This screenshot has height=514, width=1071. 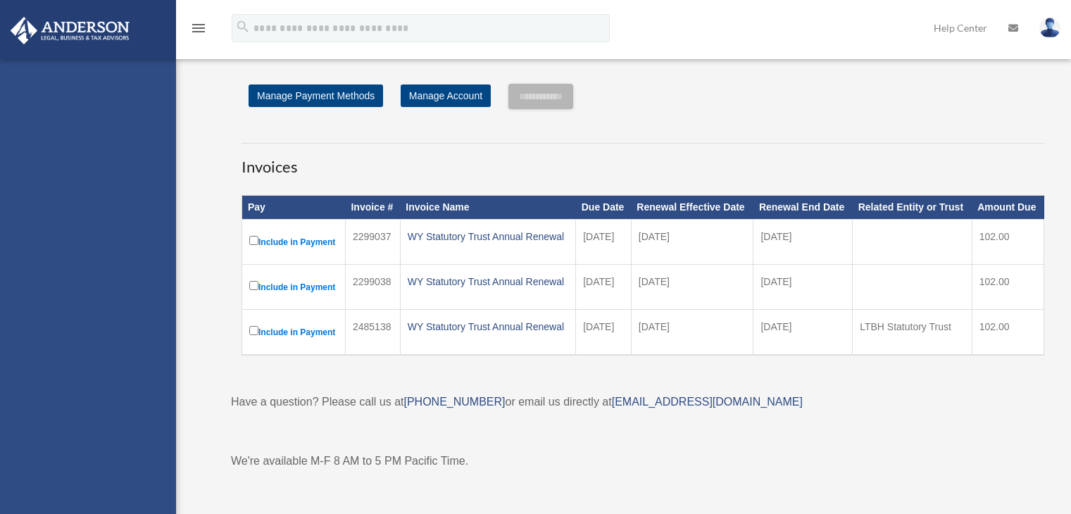 What do you see at coordinates (316, 96) in the screenshot?
I see `a: Manage Payment Methods` at bounding box center [316, 96].